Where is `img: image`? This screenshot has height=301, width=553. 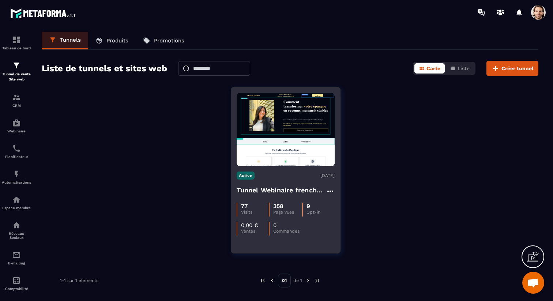 img: image is located at coordinates (286, 130).